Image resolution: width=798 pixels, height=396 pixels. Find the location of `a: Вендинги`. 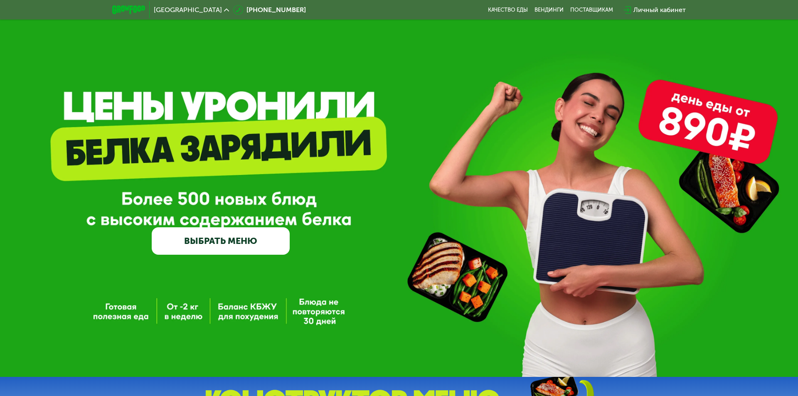

a: Вендинги is located at coordinates (549, 10).